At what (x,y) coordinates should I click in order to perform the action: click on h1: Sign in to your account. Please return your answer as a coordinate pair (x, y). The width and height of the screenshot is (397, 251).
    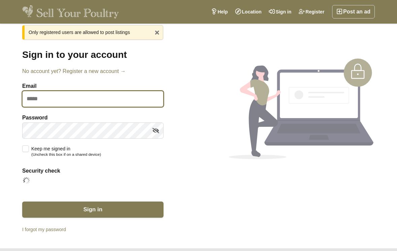
    Looking at the image, I should click on (93, 55).